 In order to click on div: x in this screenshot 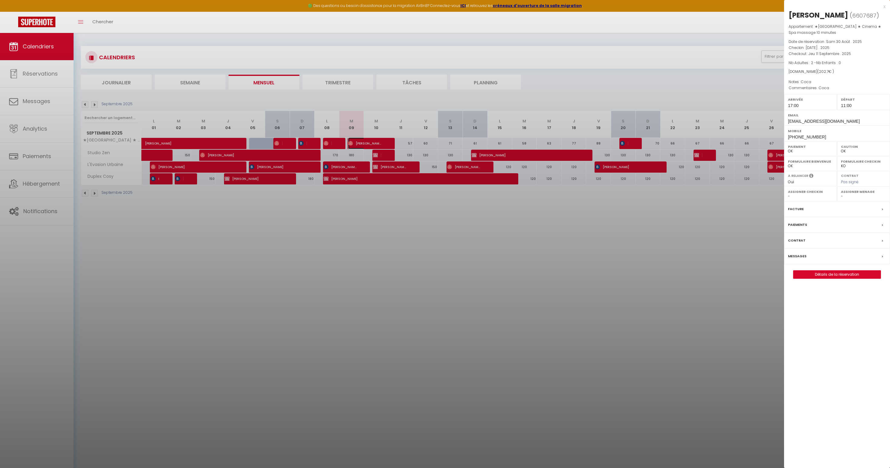, I will do `click(834, 7)`.